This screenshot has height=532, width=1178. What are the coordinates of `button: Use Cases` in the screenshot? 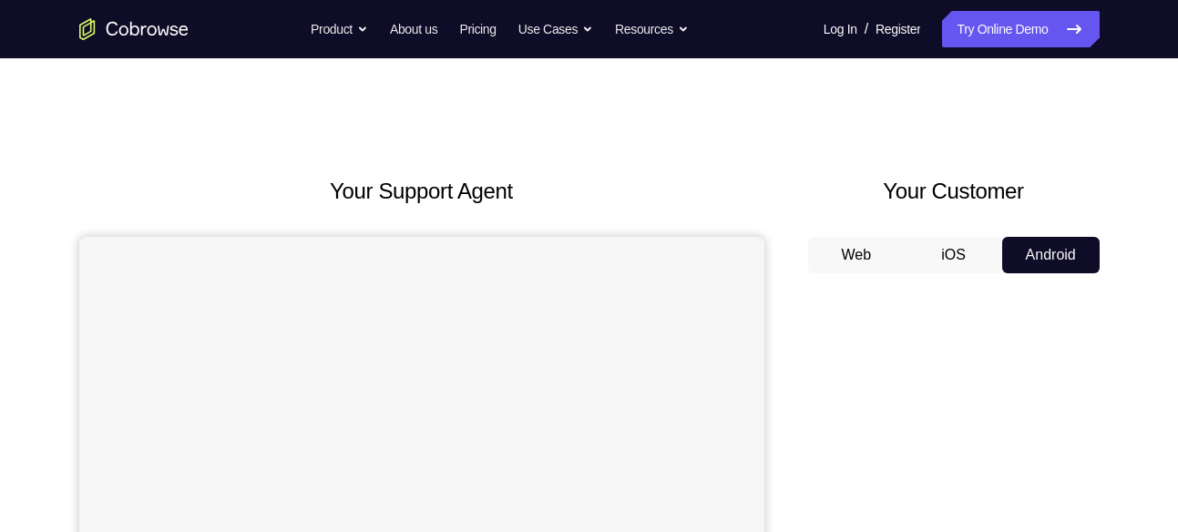 It's located at (556, 29).